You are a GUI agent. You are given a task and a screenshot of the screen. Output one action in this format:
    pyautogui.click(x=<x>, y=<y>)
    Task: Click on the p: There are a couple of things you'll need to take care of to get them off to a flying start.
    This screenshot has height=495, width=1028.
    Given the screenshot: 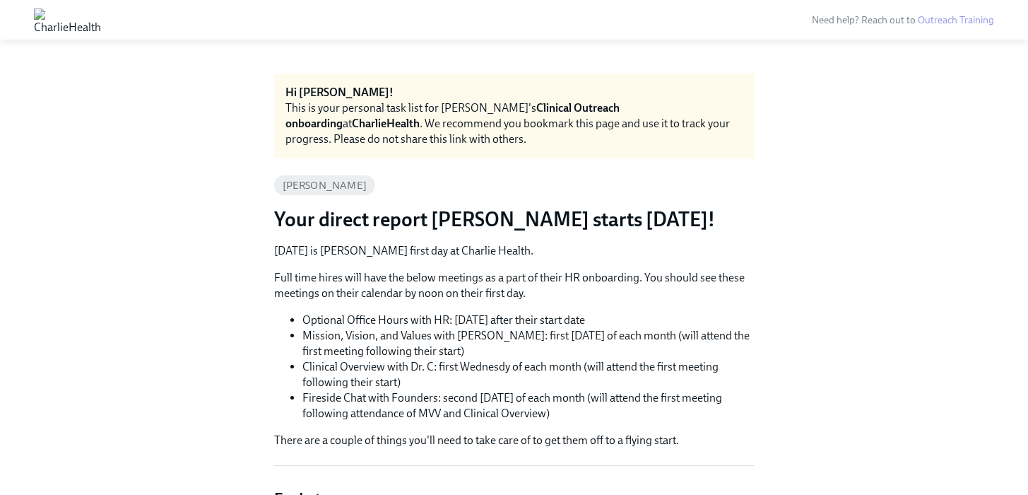 What is the action you would take?
    pyautogui.click(x=514, y=440)
    